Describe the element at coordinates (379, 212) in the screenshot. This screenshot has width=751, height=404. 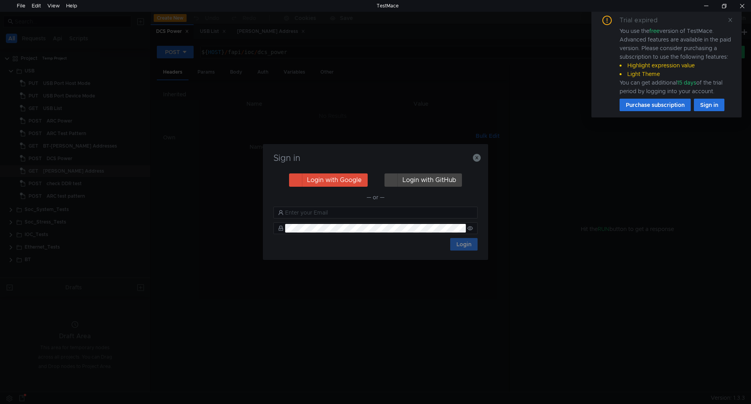
I see `input: Enter your Email` at that location.